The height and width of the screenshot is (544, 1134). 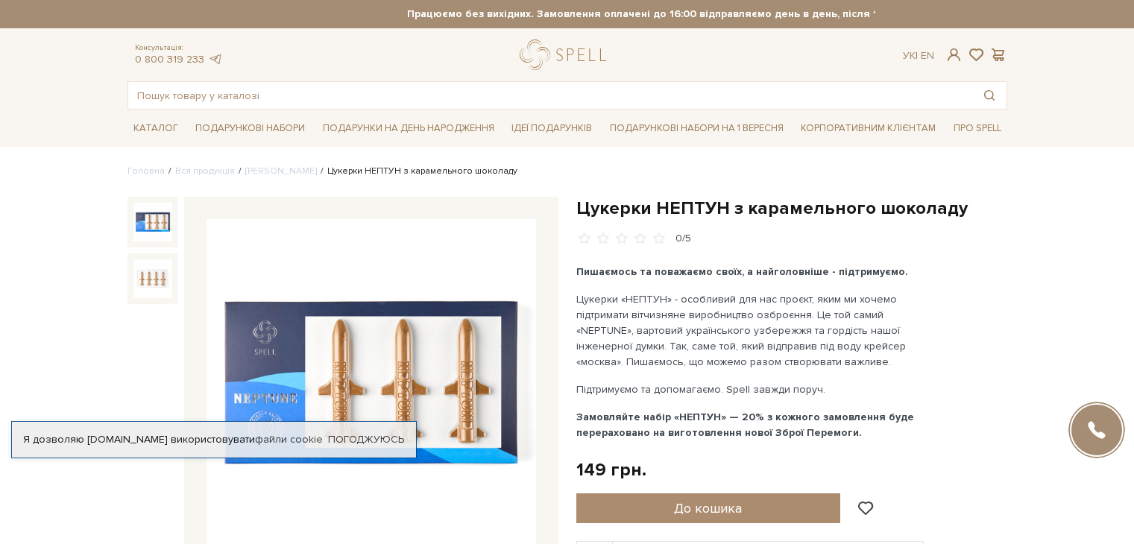 What do you see at coordinates (146, 171) in the screenshot?
I see `a: Головна` at bounding box center [146, 171].